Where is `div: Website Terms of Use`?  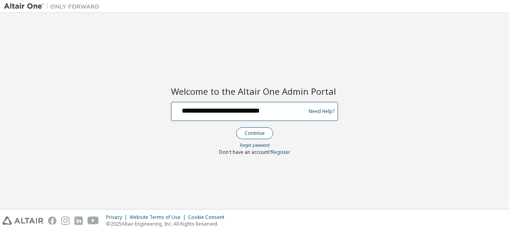
div: Website Terms of Use is located at coordinates (159, 218).